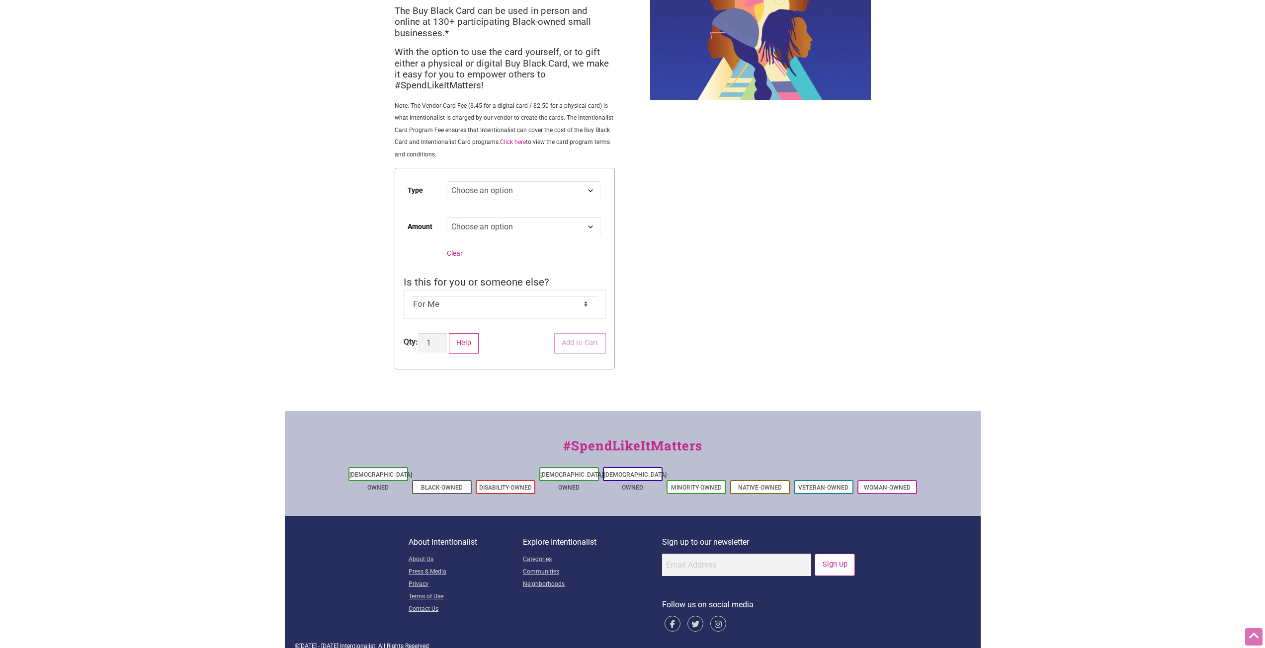 The width and height of the screenshot is (1265, 648). Describe the element at coordinates (592, 543) in the screenshot. I see `p: Explore Intentionalist` at that location.